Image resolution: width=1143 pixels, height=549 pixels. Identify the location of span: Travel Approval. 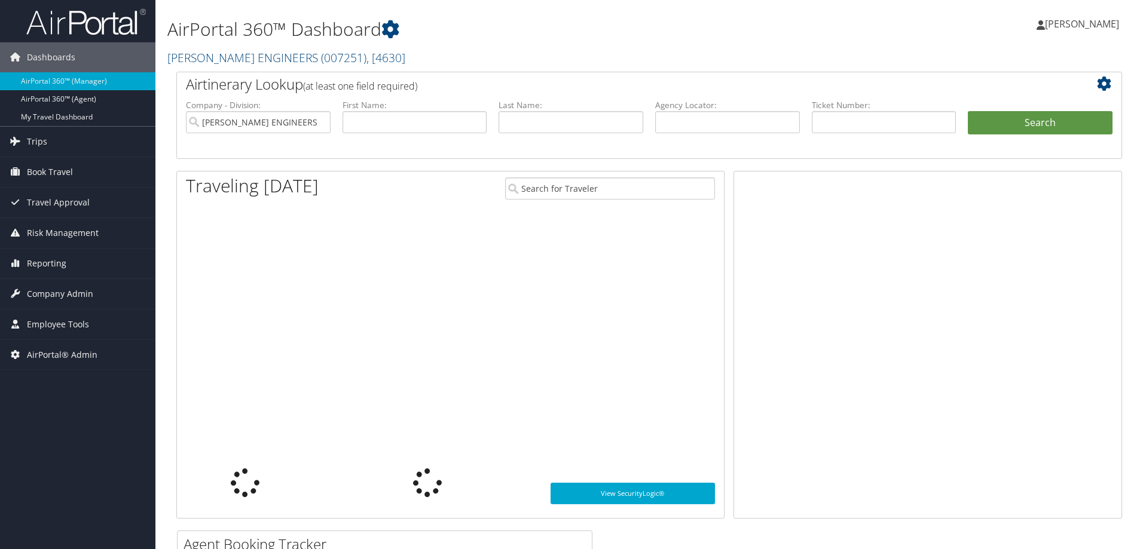
(58, 203).